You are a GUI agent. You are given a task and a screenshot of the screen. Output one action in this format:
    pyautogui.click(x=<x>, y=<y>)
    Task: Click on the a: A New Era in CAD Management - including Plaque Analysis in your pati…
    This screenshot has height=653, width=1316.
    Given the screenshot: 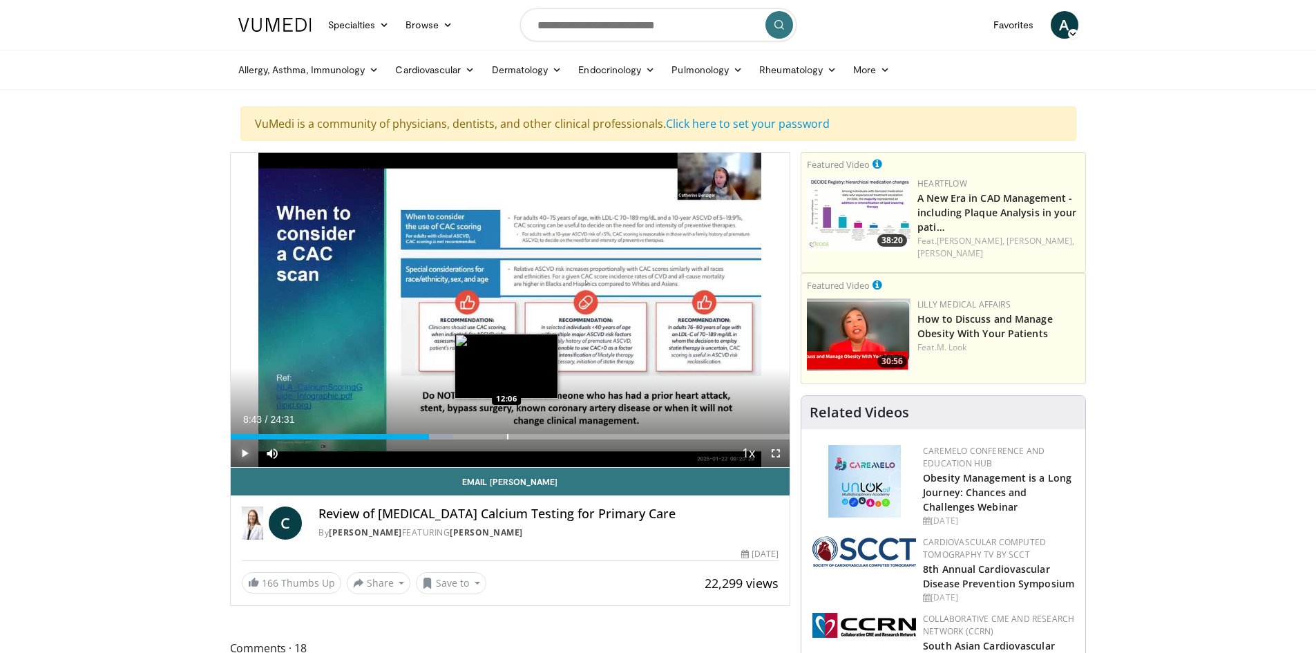 What is the action you would take?
    pyautogui.click(x=997, y=212)
    